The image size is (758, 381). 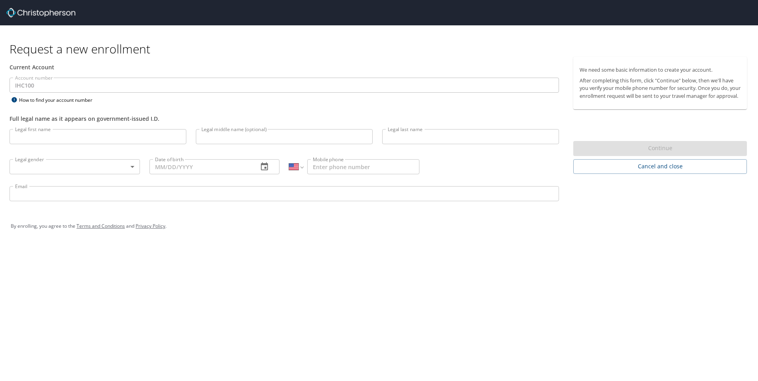 I want to click on button: Cancel and close, so click(x=660, y=167).